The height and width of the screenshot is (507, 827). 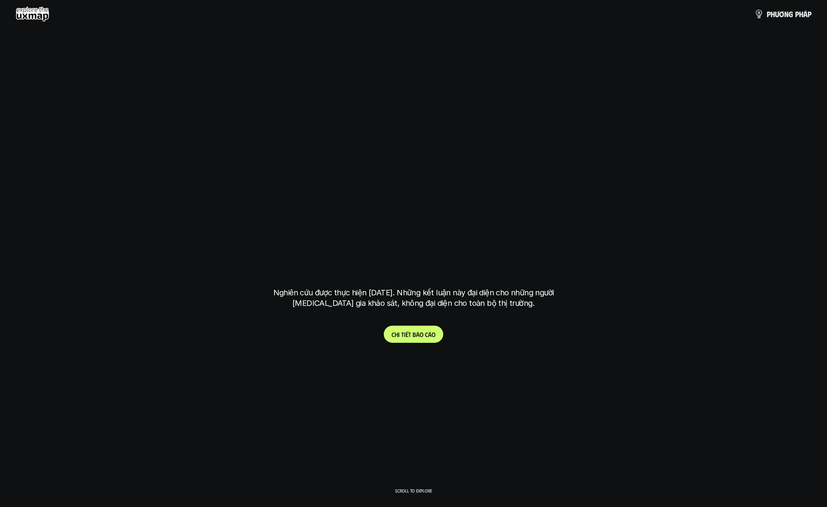 I want to click on span: ế, so click(x=407, y=334).